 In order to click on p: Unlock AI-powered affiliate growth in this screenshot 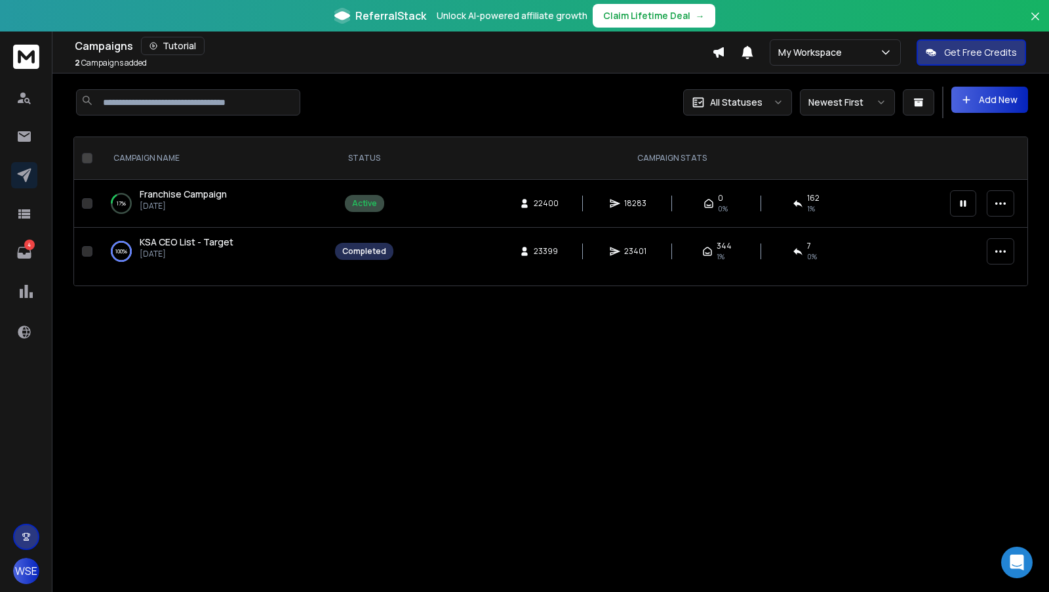, I will do `click(512, 16)`.